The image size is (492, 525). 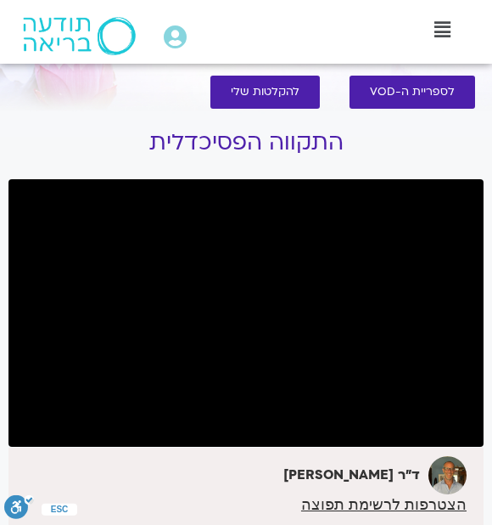 I want to click on a: לספריית ה-VOD, so click(x=413, y=92).